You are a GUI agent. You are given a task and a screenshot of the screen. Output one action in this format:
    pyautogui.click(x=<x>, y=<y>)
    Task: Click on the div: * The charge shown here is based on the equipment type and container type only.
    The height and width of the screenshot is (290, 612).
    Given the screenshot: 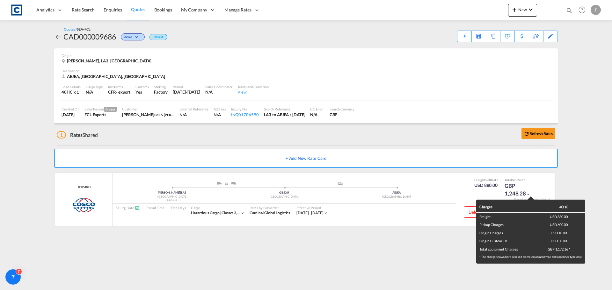 What is the action you would take?
    pyautogui.click(x=531, y=257)
    